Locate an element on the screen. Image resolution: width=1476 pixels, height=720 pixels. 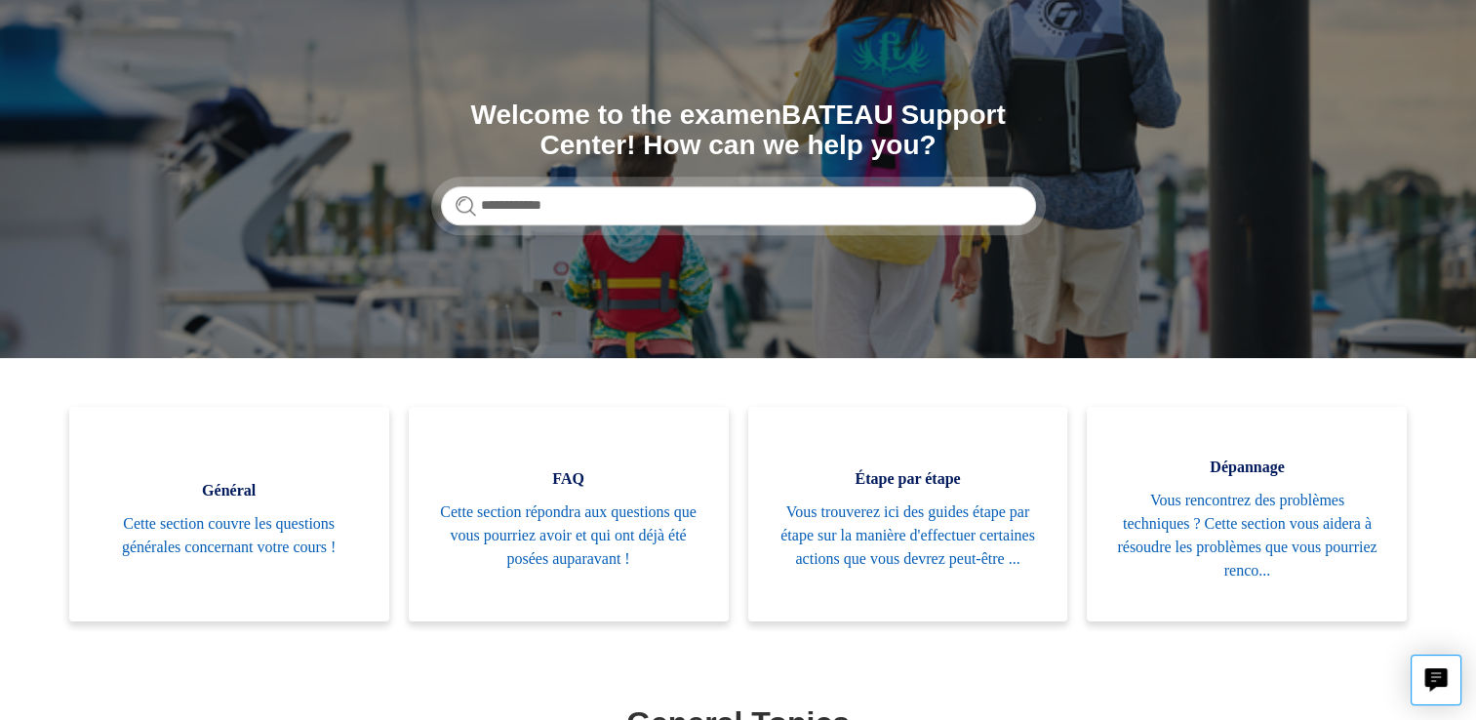
span: Cette section couvre les questions générales concernant votre cours ! is located at coordinates (229, 536).